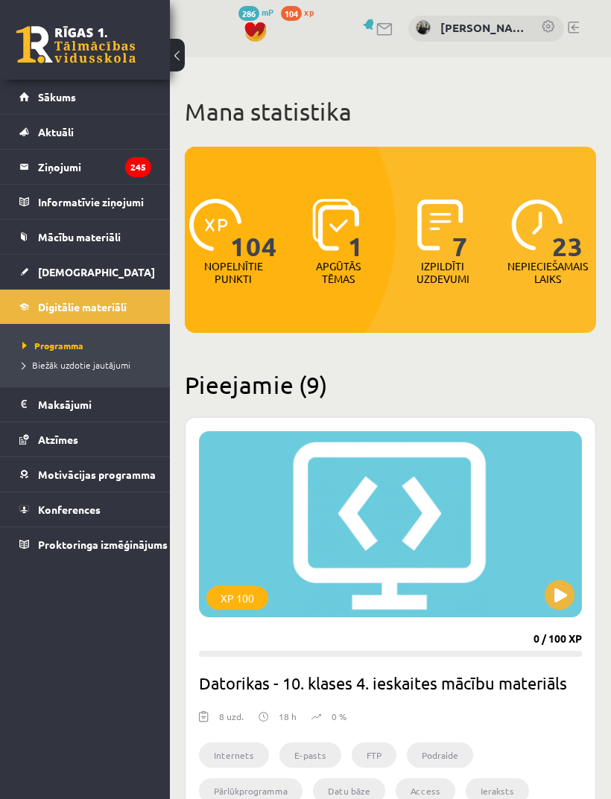 The height and width of the screenshot is (799, 611). What do you see at coordinates (233, 273) in the screenshot?
I see `p: Nopelnītie punkti` at bounding box center [233, 273].